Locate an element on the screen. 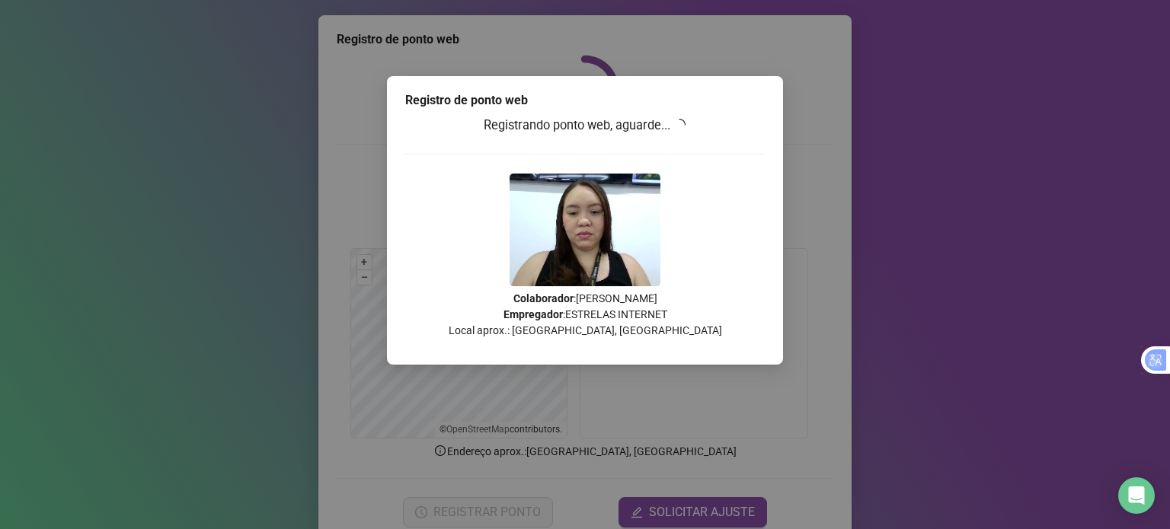 The image size is (1170, 529). div: Open Intercom Messenger is located at coordinates (1136, 496).